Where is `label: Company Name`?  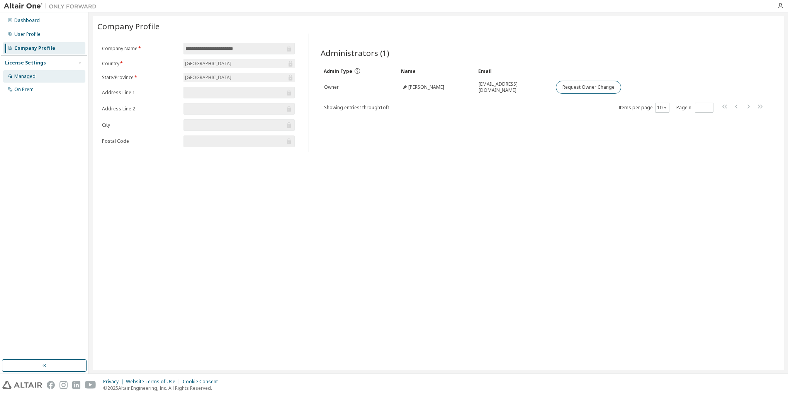
label: Company Name is located at coordinates (140, 49).